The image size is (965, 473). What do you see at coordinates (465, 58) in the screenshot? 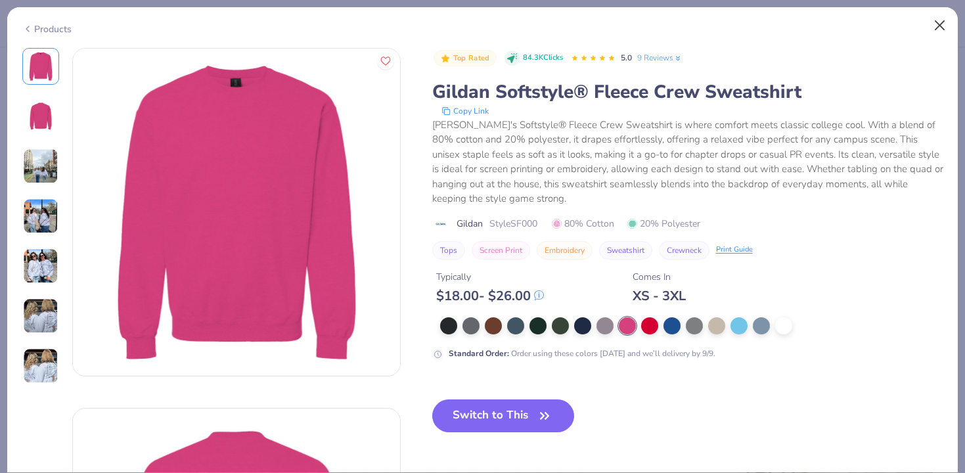
I see `button: Badge Button` at bounding box center [465, 58].